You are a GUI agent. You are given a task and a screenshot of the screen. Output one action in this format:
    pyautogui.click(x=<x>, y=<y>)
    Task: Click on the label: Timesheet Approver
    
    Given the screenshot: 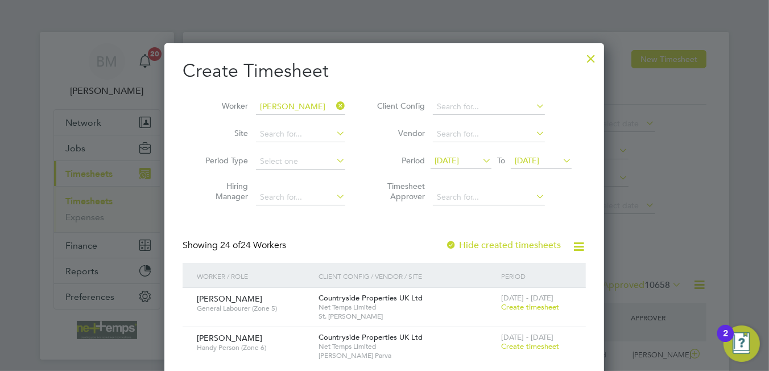 What is the action you would take?
    pyautogui.click(x=399, y=191)
    